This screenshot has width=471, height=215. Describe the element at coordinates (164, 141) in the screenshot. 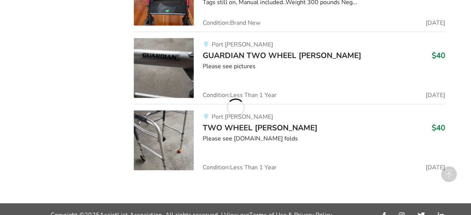

I see `img: mobility-two wheel walker` at that location.